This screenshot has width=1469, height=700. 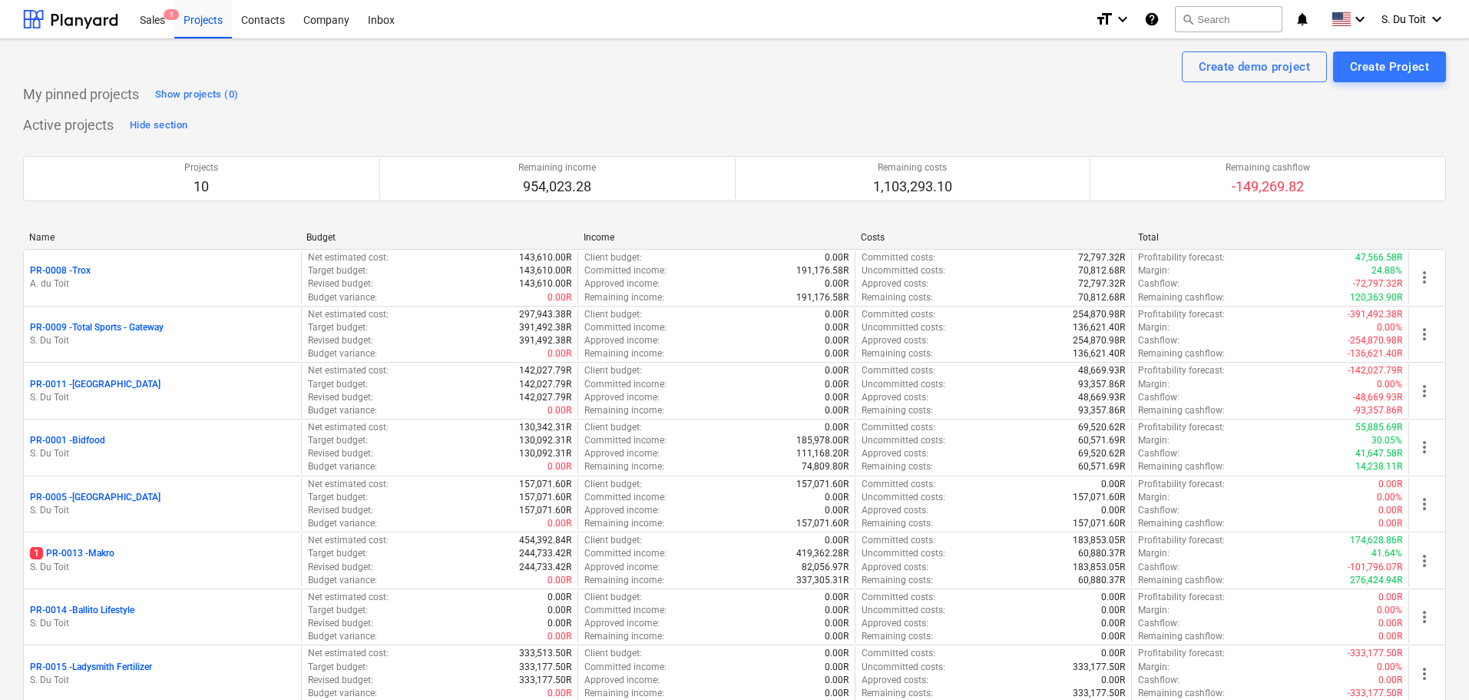 I want to click on p: 130,092.31R, so click(x=545, y=453).